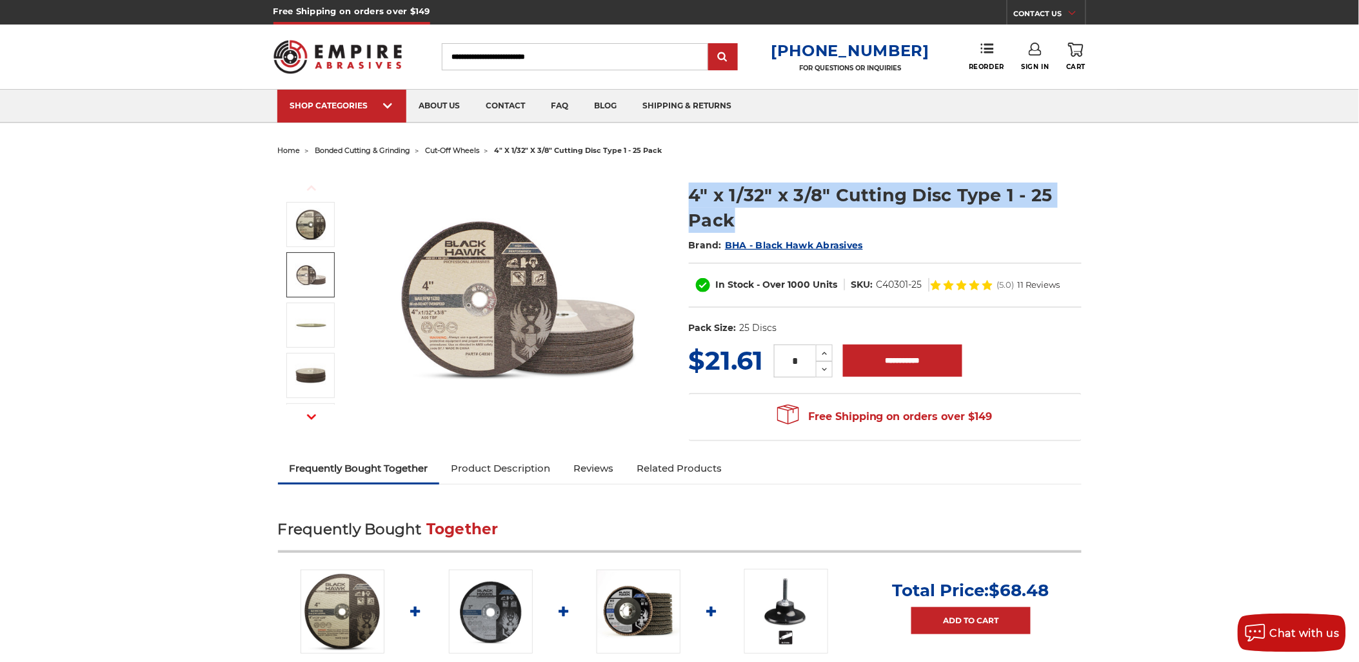 Image resolution: width=1359 pixels, height=662 pixels. Describe the element at coordinates (579, 150) in the screenshot. I see `span: 4" x 1/32" x 3/8" cutting disc type 1 - 25 pack` at that location.